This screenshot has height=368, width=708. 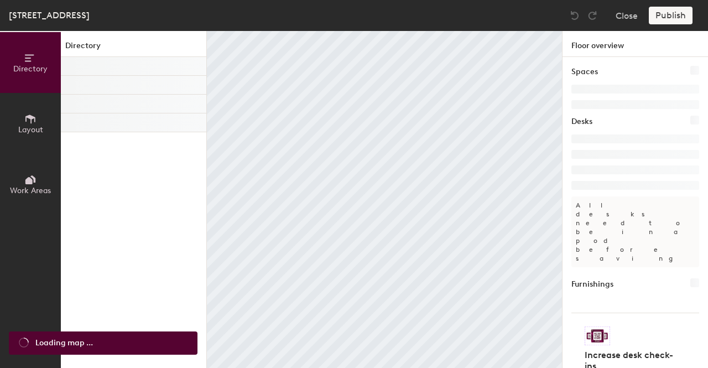 I want to click on span: Work Areas, so click(x=30, y=190).